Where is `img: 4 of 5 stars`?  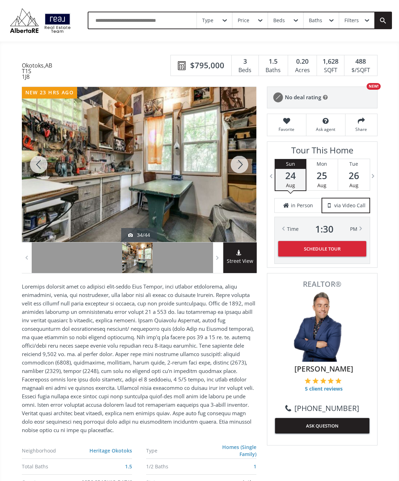 img: 4 of 5 stars is located at coordinates (330, 381).